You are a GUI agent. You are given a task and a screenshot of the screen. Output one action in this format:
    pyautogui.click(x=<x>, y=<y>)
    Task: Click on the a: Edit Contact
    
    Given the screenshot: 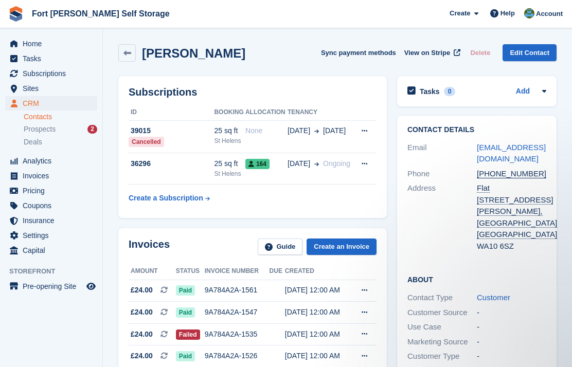 What is the action you would take?
    pyautogui.click(x=530, y=52)
    